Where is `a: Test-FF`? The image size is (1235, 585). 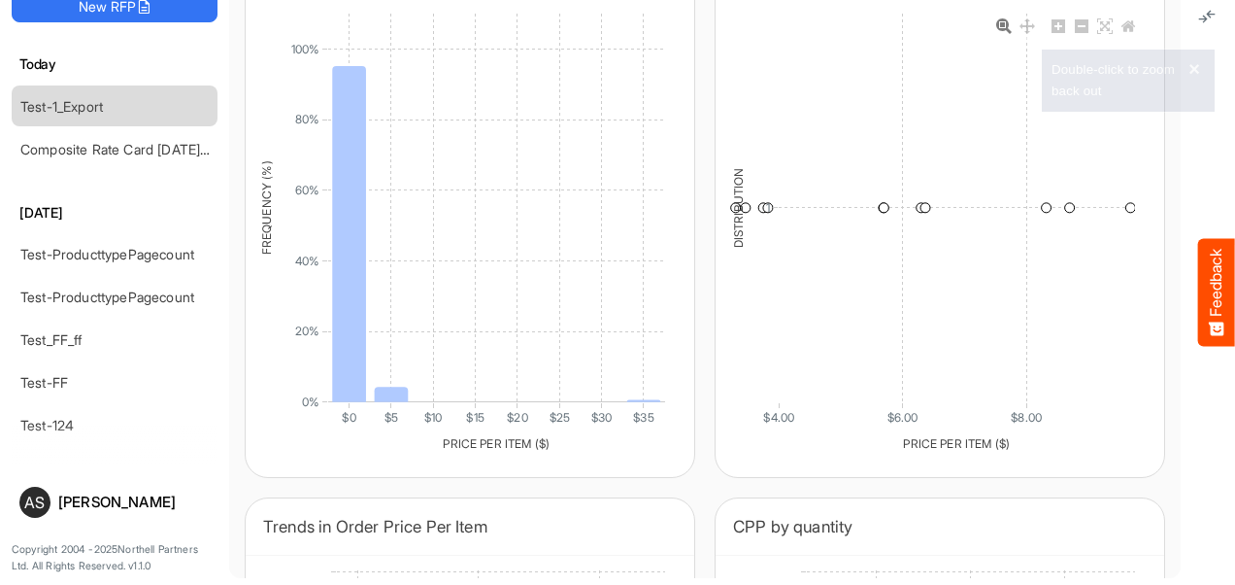 a: Test-FF is located at coordinates (44, 382).